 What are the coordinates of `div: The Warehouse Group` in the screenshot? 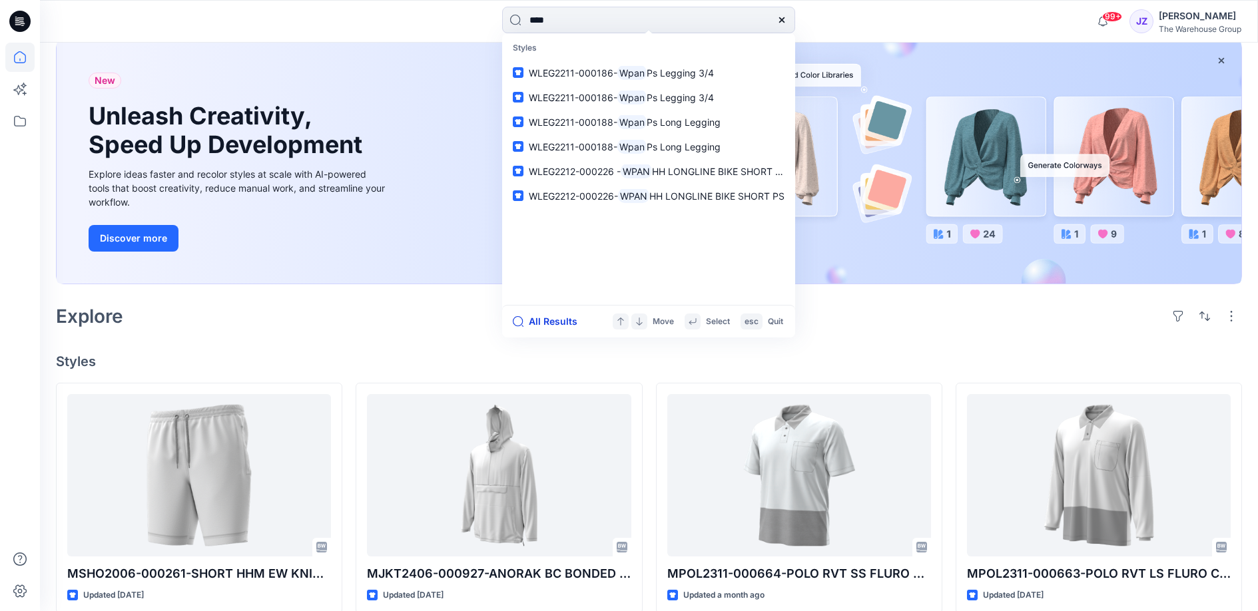 It's located at (1200, 29).